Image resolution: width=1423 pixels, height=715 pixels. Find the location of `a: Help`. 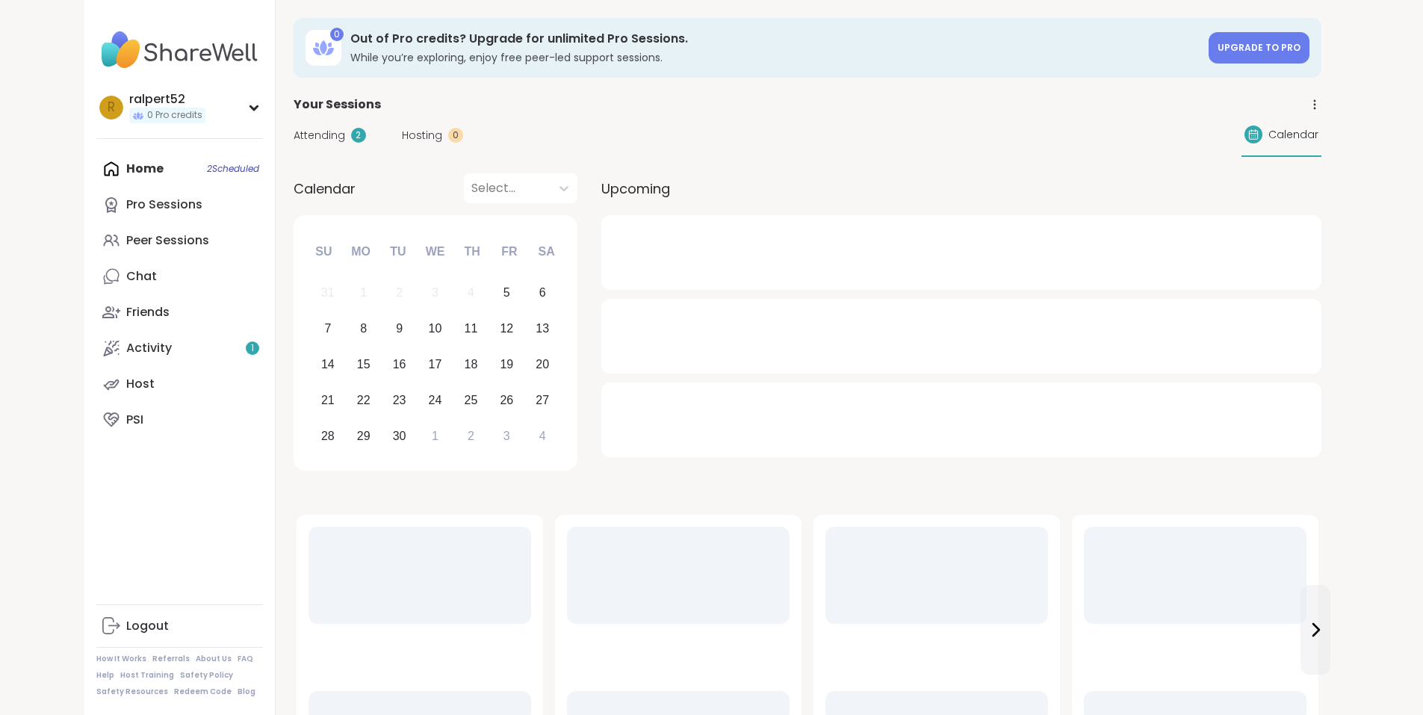

a: Help is located at coordinates (105, 675).